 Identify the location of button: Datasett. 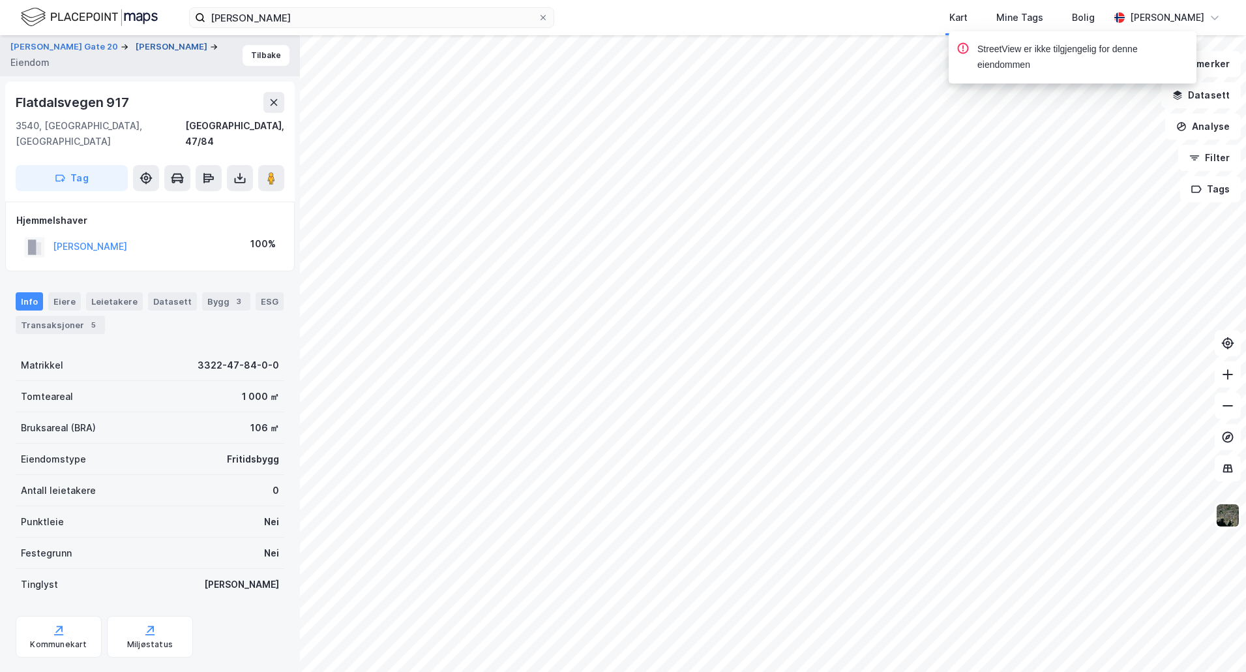
(1201, 95).